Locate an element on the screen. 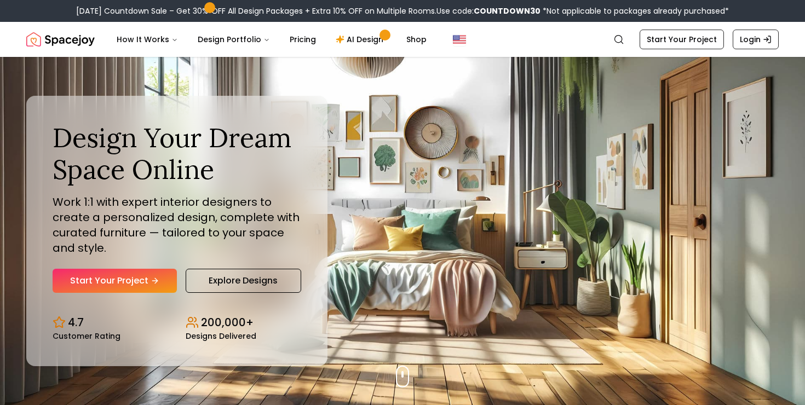 The width and height of the screenshot is (805, 405). img: United States is located at coordinates (459, 39).